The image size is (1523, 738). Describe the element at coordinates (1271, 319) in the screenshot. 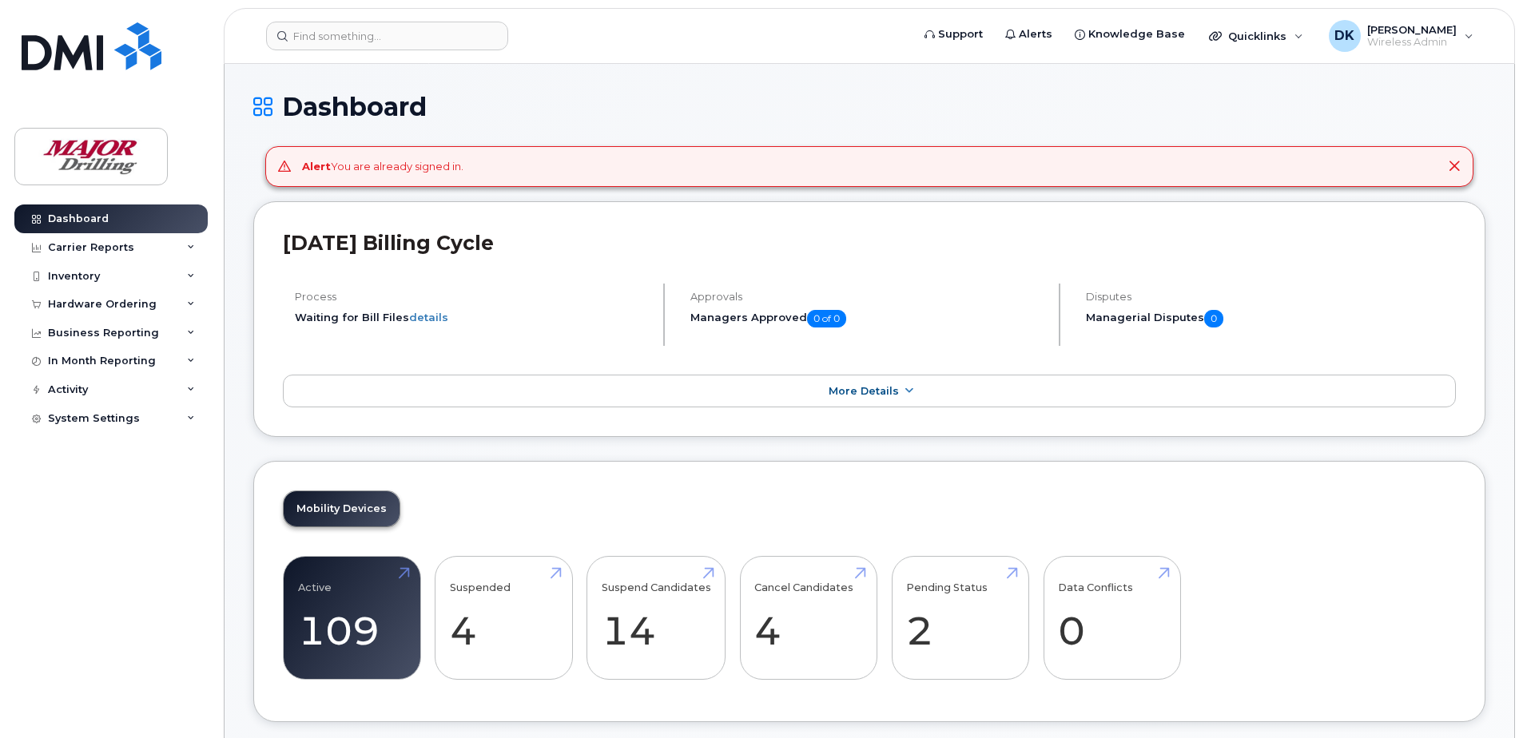

I see `h5: Managerial Disputes` at that location.